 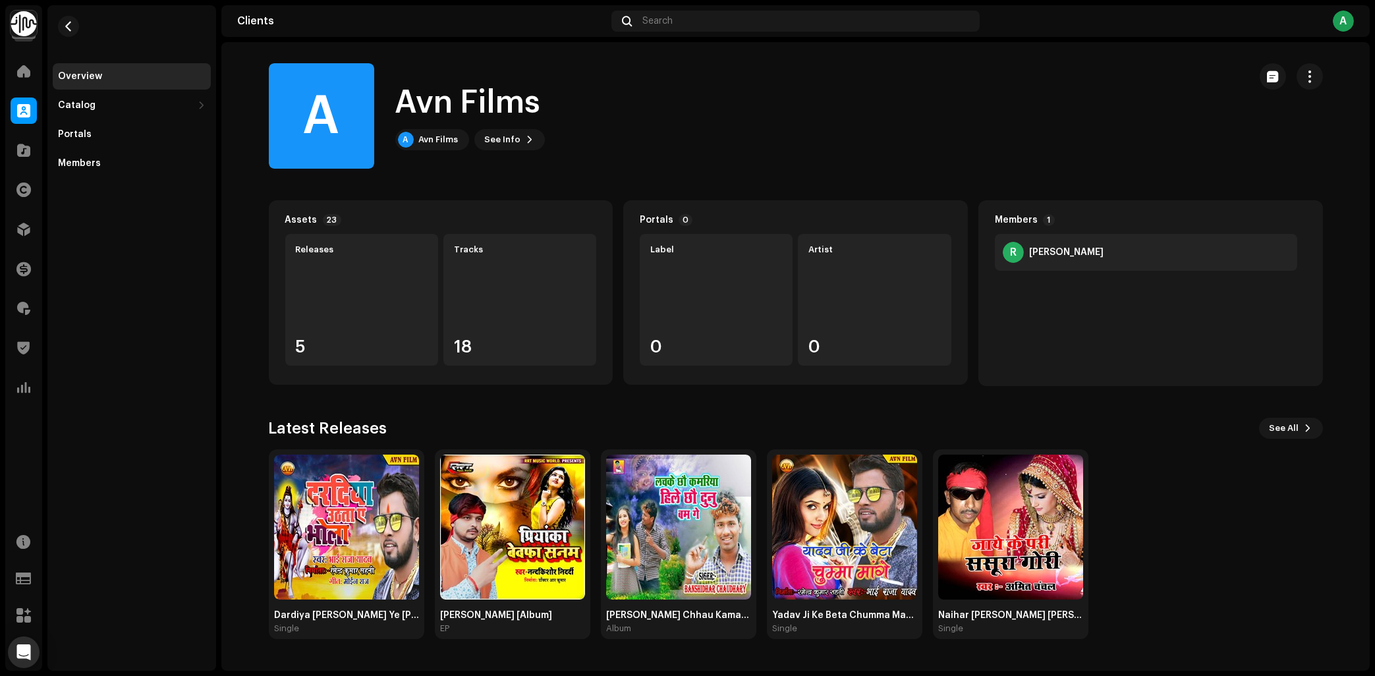 I want to click on div: Clients, so click(x=422, y=21).